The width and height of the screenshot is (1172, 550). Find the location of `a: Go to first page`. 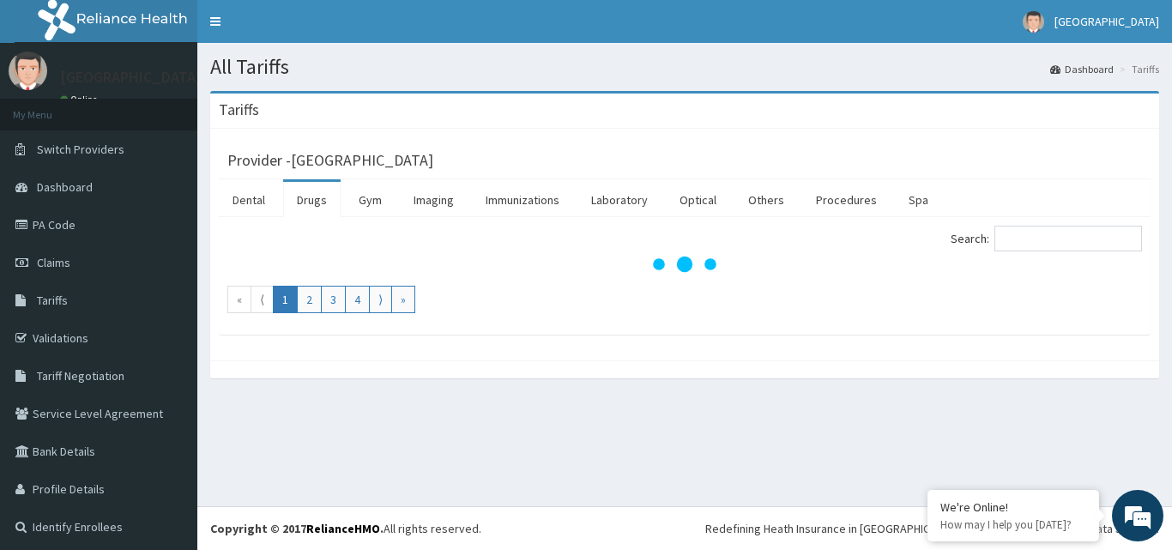

a: Go to first page is located at coordinates (239, 299).